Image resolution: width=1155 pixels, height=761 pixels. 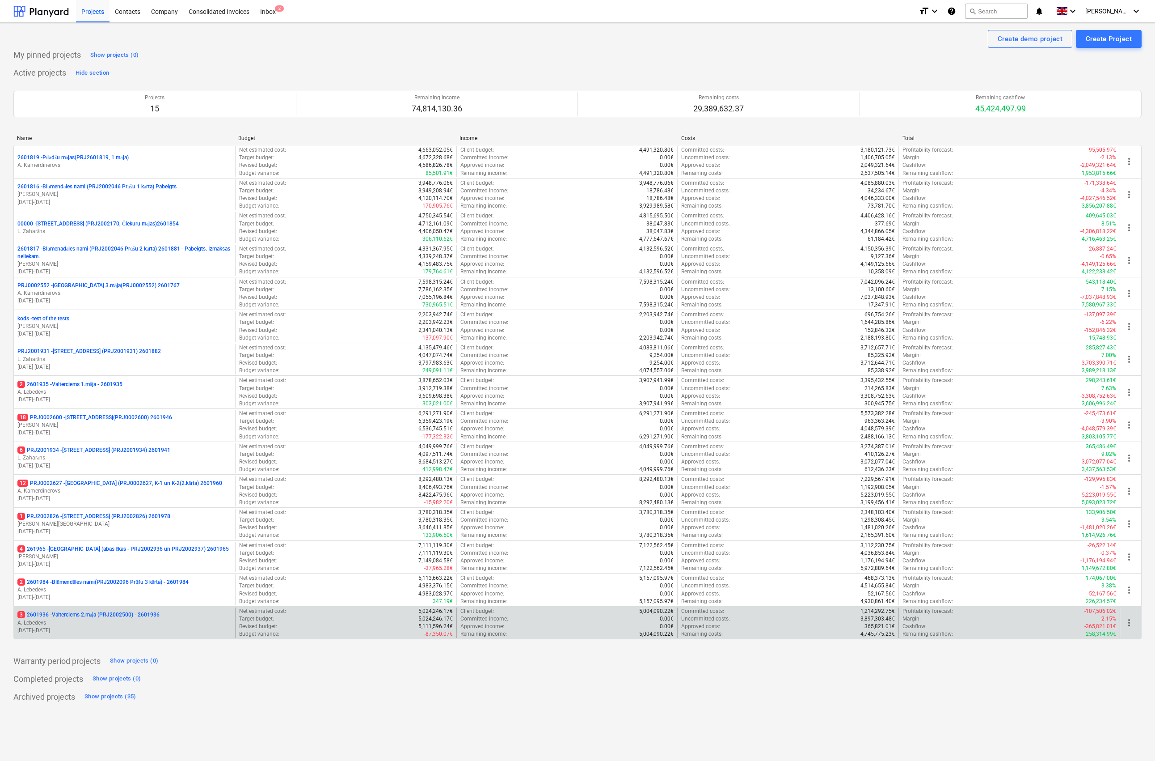 I want to click on p: 18,786.48€, so click(x=660, y=198).